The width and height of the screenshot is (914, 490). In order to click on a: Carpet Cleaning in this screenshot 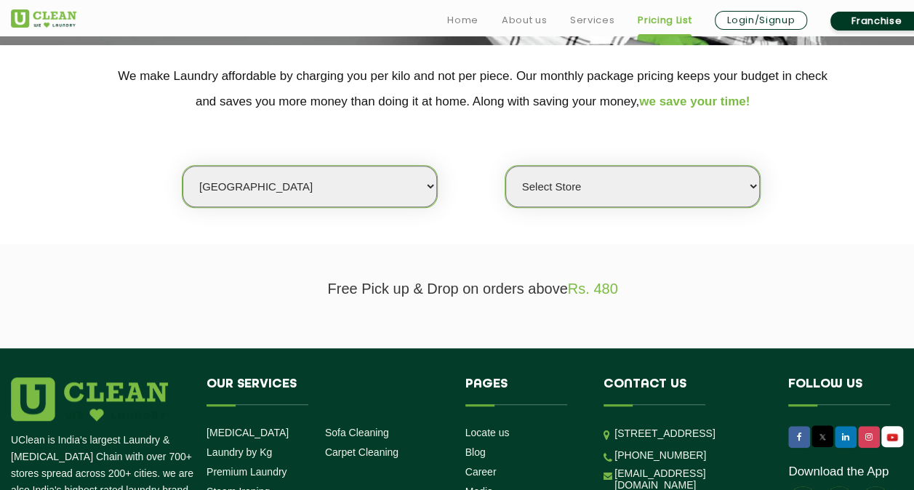, I will do `click(361, 452)`.